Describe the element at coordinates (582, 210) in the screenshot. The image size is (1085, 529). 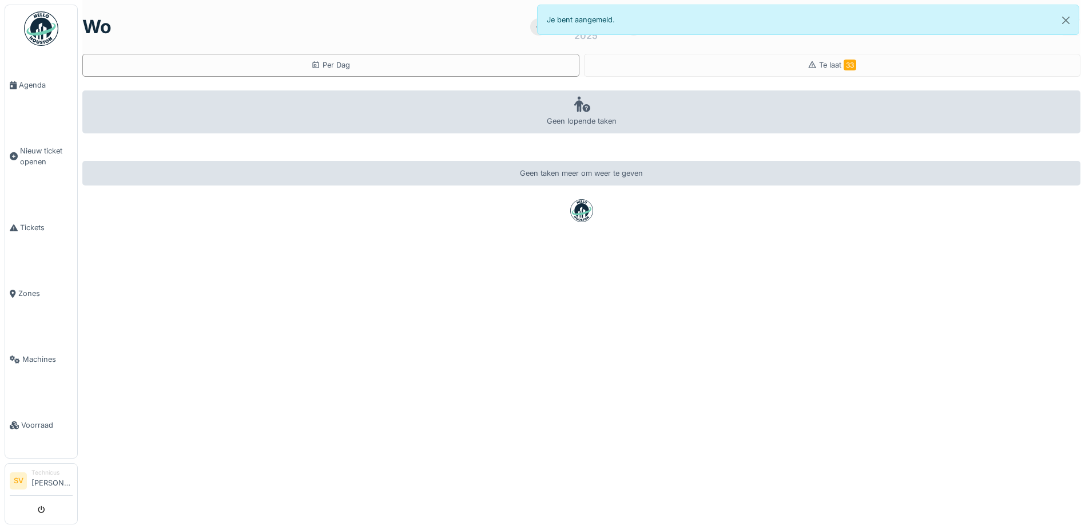
I see `img: badge-BVDL4wpA.svg` at that location.